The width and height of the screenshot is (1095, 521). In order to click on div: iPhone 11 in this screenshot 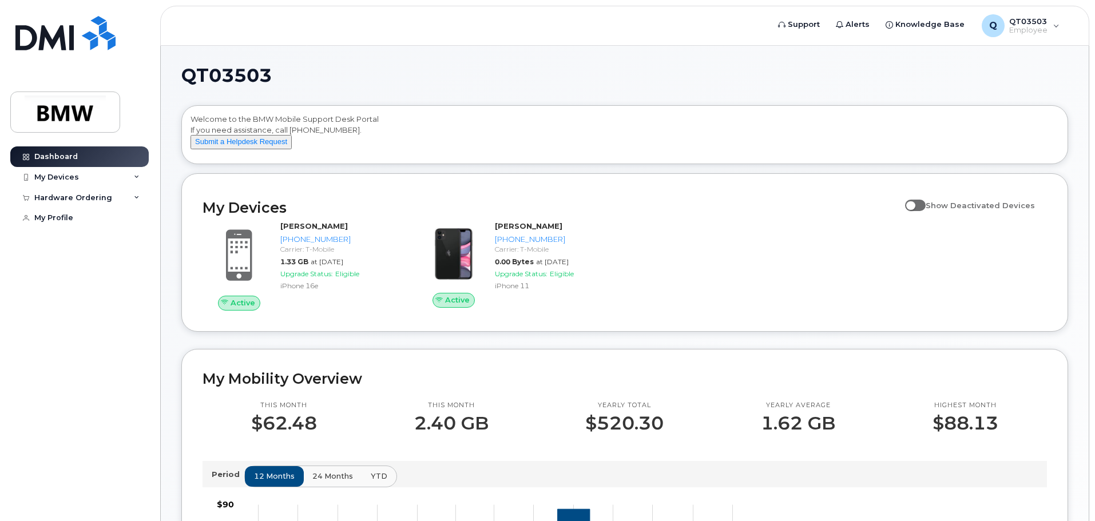, I will do `click(554, 286)`.